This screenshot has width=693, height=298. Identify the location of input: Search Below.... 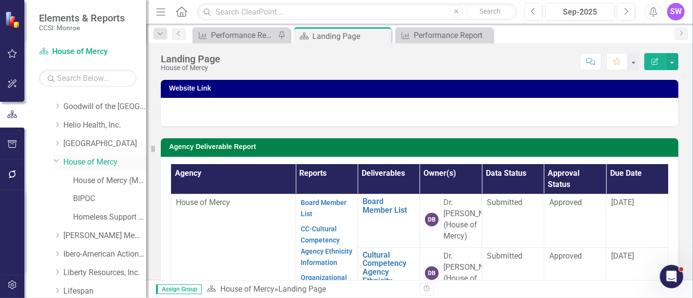
(88, 78).